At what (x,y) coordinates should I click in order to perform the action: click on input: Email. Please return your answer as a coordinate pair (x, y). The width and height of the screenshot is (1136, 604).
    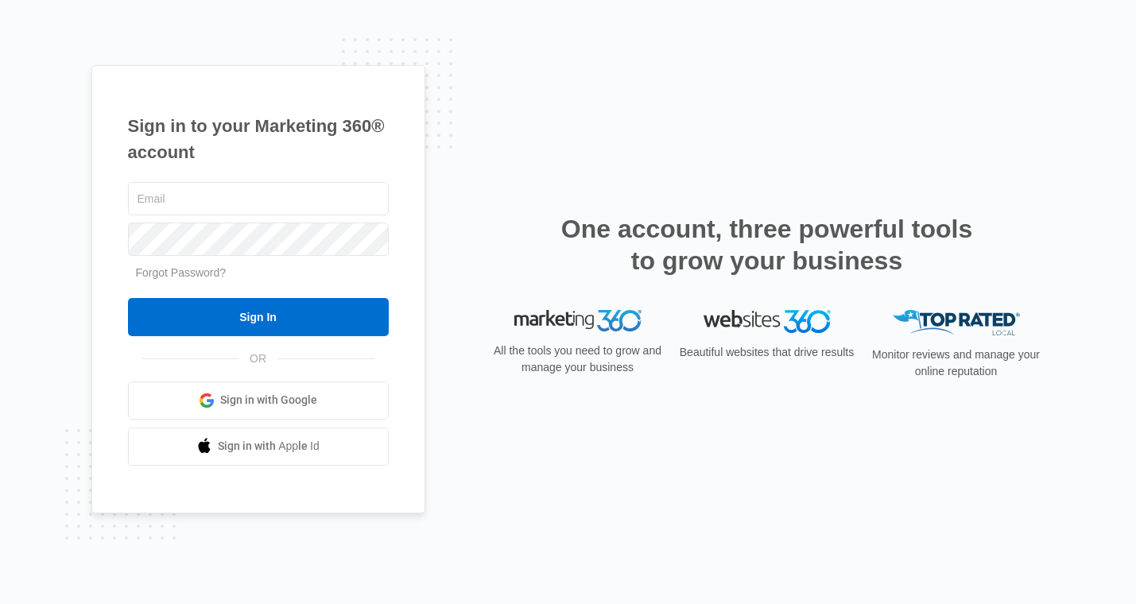
    Looking at the image, I should click on (258, 199).